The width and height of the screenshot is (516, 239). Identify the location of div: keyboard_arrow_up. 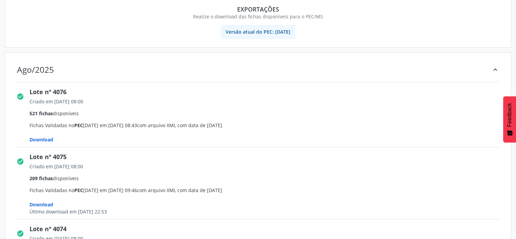
(495, 69).